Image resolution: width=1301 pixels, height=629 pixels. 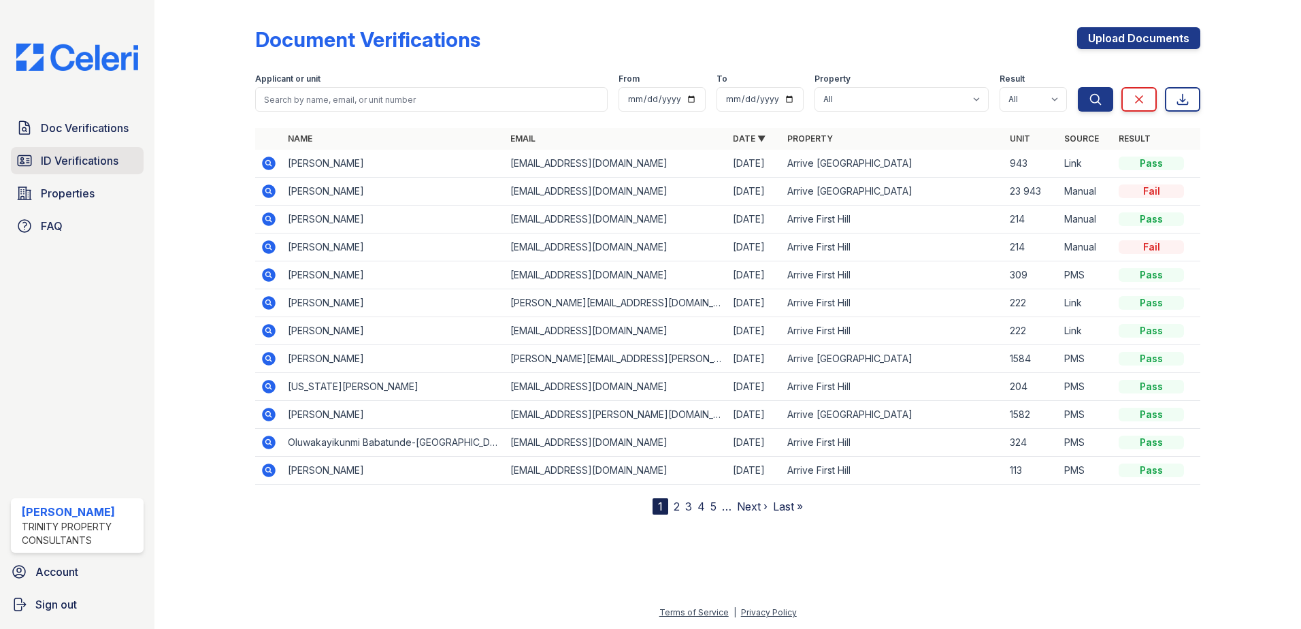 What do you see at coordinates (1032, 163) in the screenshot?
I see `td: 943` at bounding box center [1032, 163].